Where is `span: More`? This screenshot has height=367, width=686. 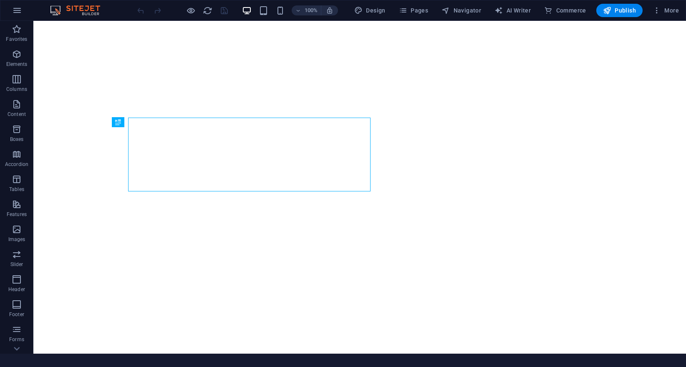 span: More is located at coordinates (665, 10).